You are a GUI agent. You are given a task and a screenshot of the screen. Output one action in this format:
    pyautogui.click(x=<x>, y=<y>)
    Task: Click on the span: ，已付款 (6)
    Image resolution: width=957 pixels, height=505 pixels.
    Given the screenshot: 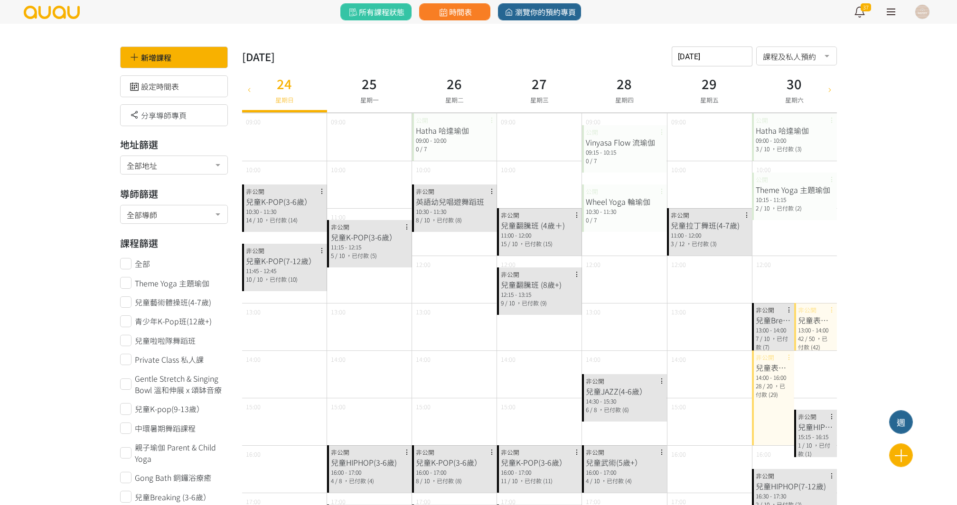 What is the action you would take?
    pyautogui.click(x=613, y=410)
    